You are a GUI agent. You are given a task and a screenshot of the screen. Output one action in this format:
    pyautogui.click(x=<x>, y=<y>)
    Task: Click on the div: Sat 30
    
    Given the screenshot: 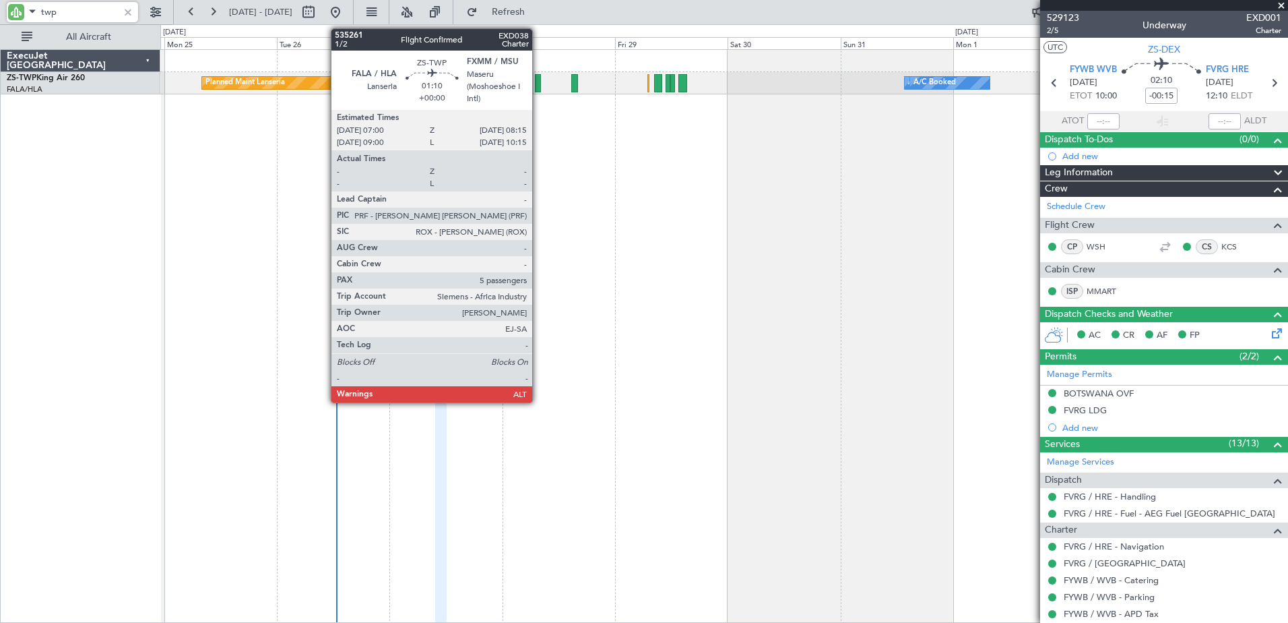 What is the action you would take?
    pyautogui.click(x=784, y=43)
    